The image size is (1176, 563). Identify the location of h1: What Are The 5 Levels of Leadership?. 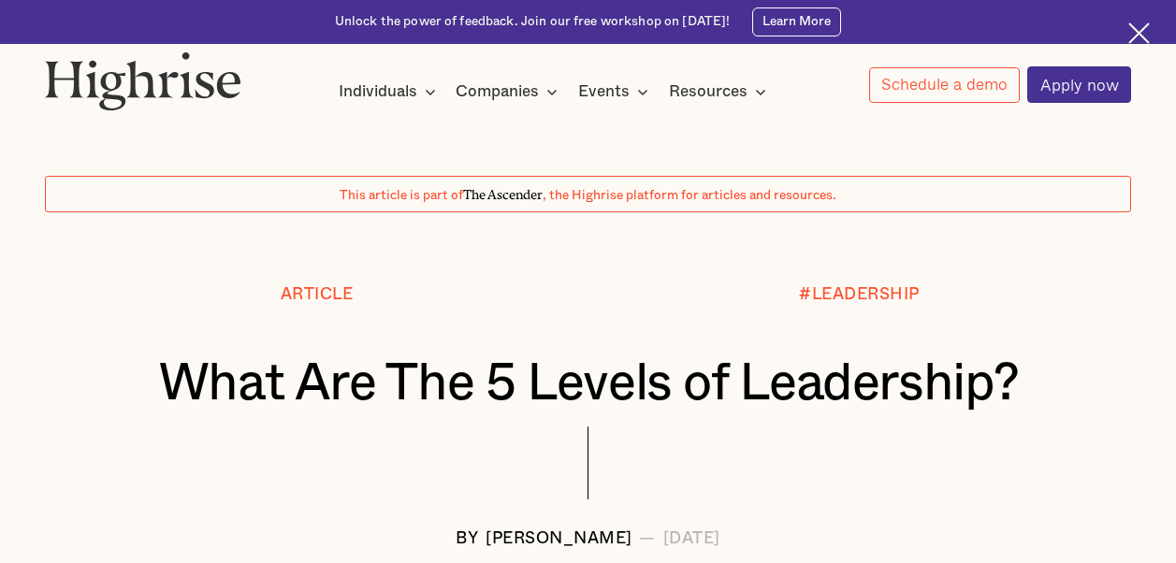
(588, 384).